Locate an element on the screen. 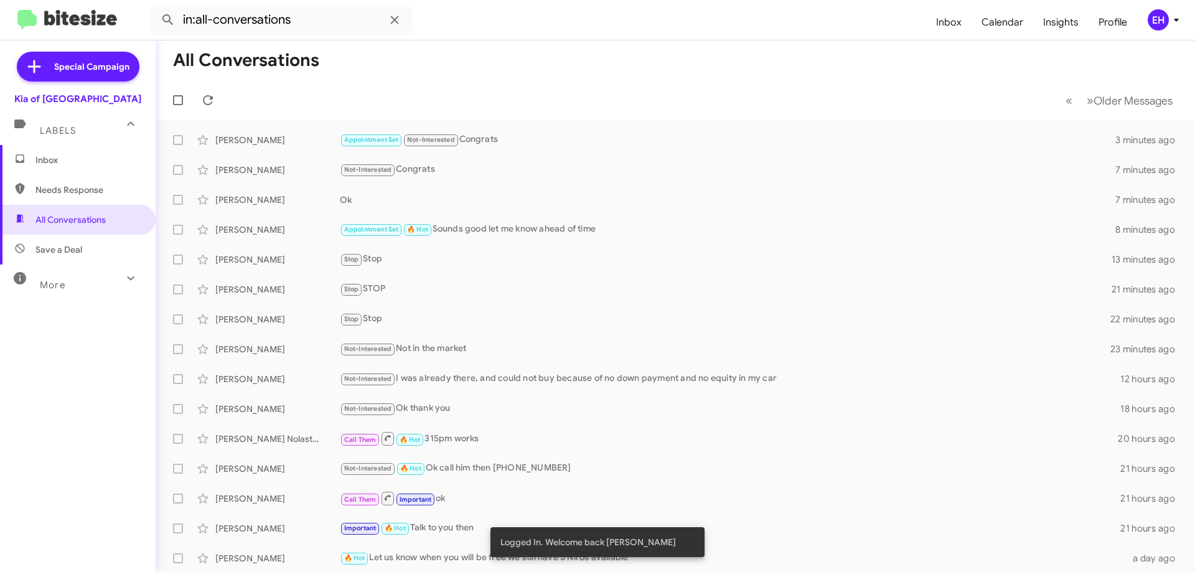  div: EH is located at coordinates (1159, 20).